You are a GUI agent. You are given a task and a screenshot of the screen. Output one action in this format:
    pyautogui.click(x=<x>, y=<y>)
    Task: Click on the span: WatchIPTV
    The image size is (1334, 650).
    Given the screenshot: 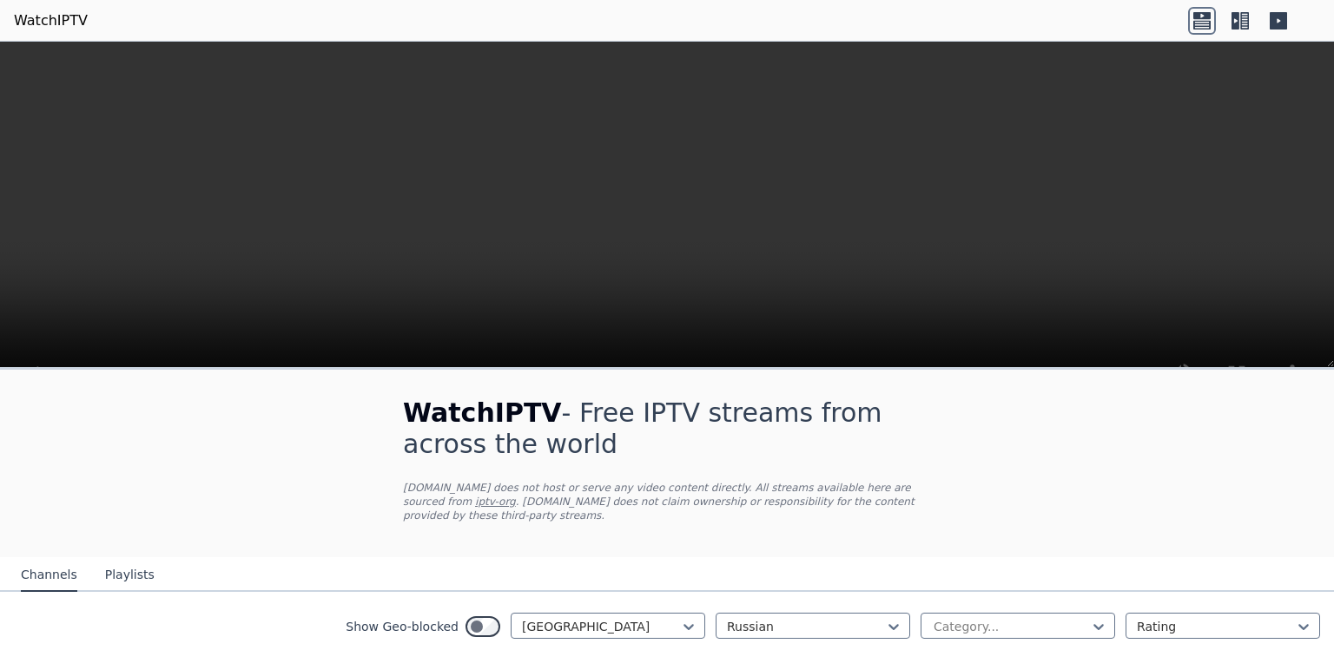 What is the action you would take?
    pyautogui.click(x=482, y=413)
    